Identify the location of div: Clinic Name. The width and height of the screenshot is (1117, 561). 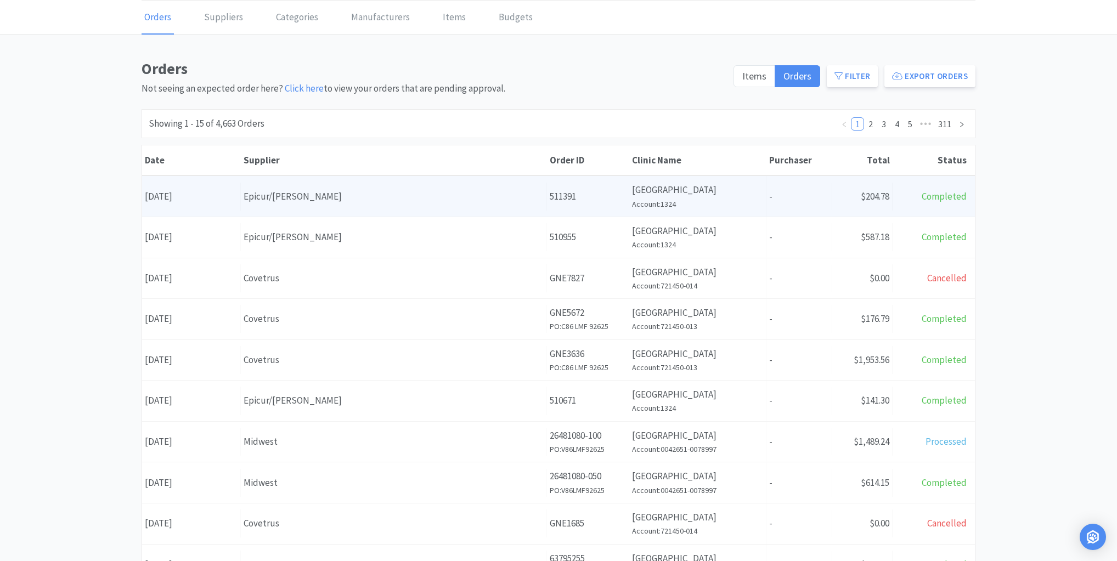
(698, 160).